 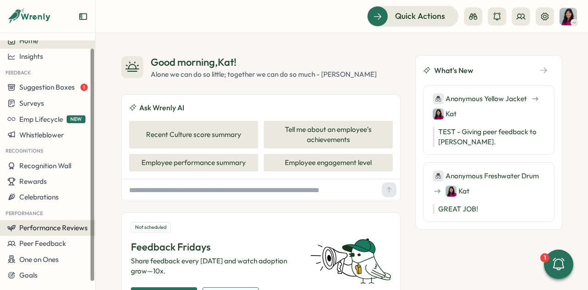 What do you see at coordinates (31, 56) in the screenshot?
I see `span: Insights` at bounding box center [31, 56].